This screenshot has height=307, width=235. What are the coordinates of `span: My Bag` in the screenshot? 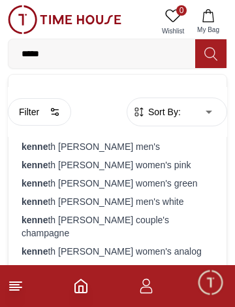 It's located at (208, 29).